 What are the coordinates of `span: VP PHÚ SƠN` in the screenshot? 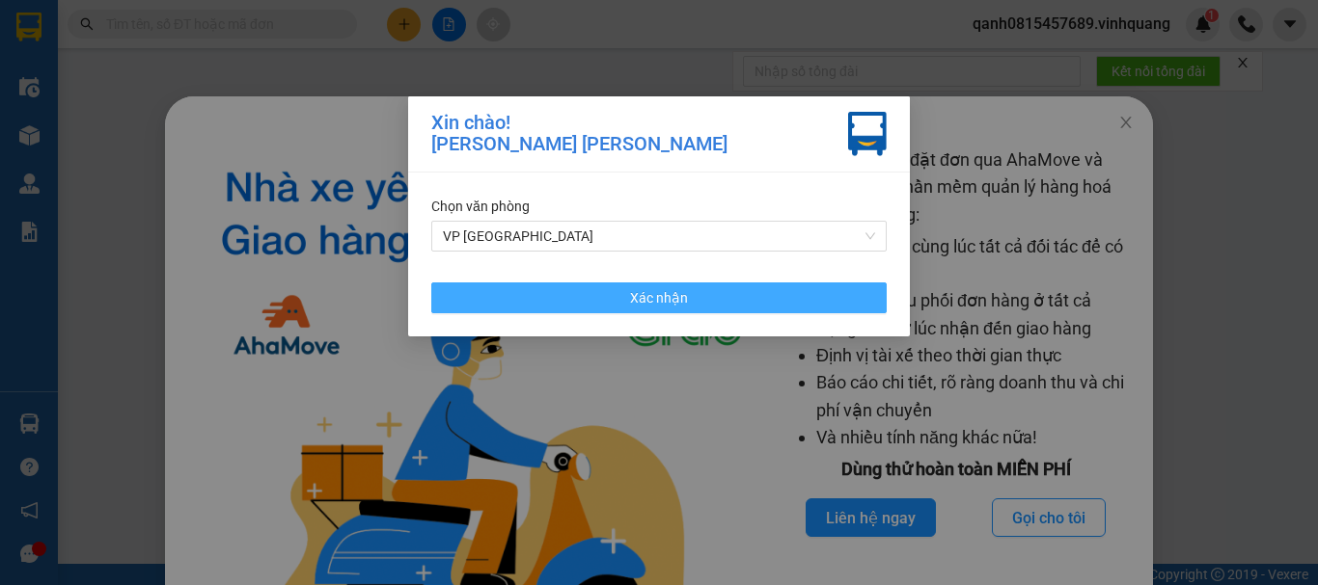 It's located at (659, 236).